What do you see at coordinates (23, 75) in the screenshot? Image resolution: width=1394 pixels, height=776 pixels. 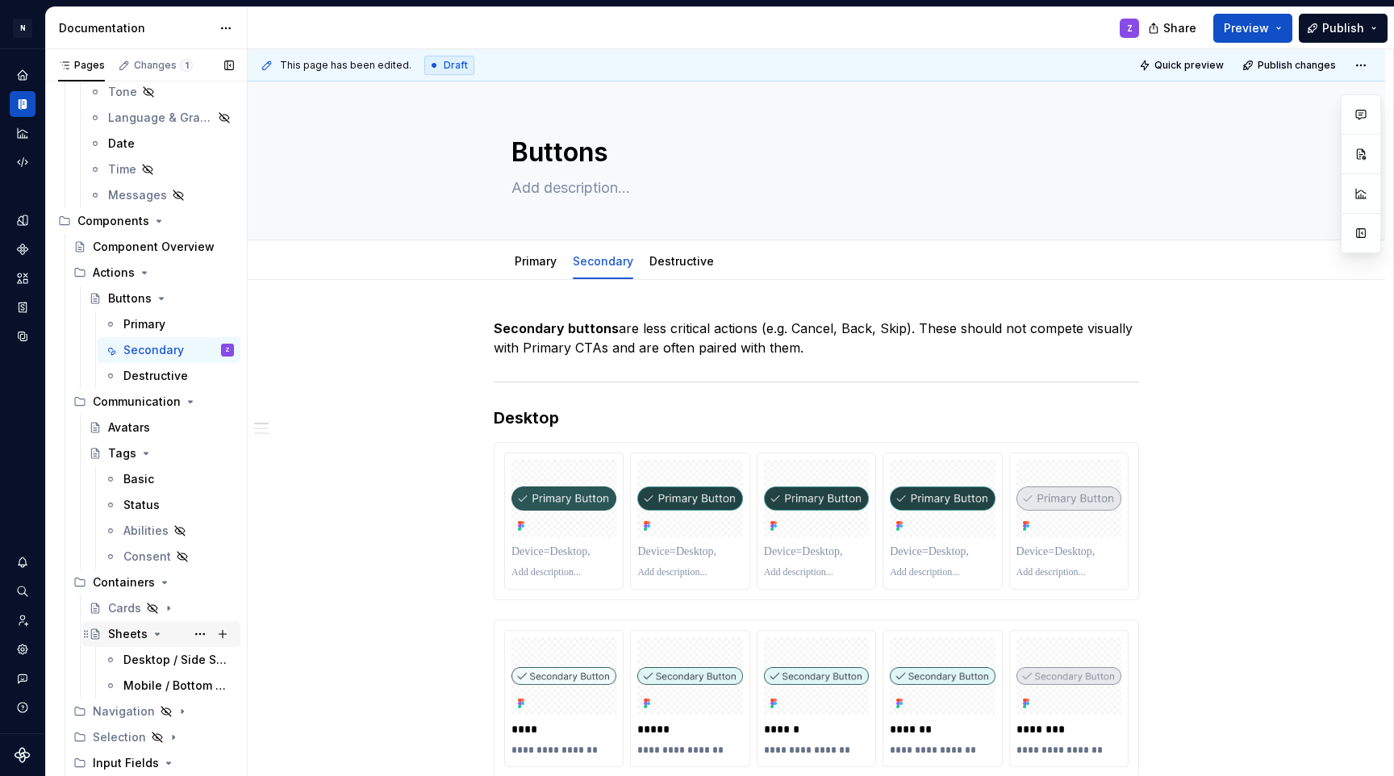 I see `div: Home` at bounding box center [23, 75].